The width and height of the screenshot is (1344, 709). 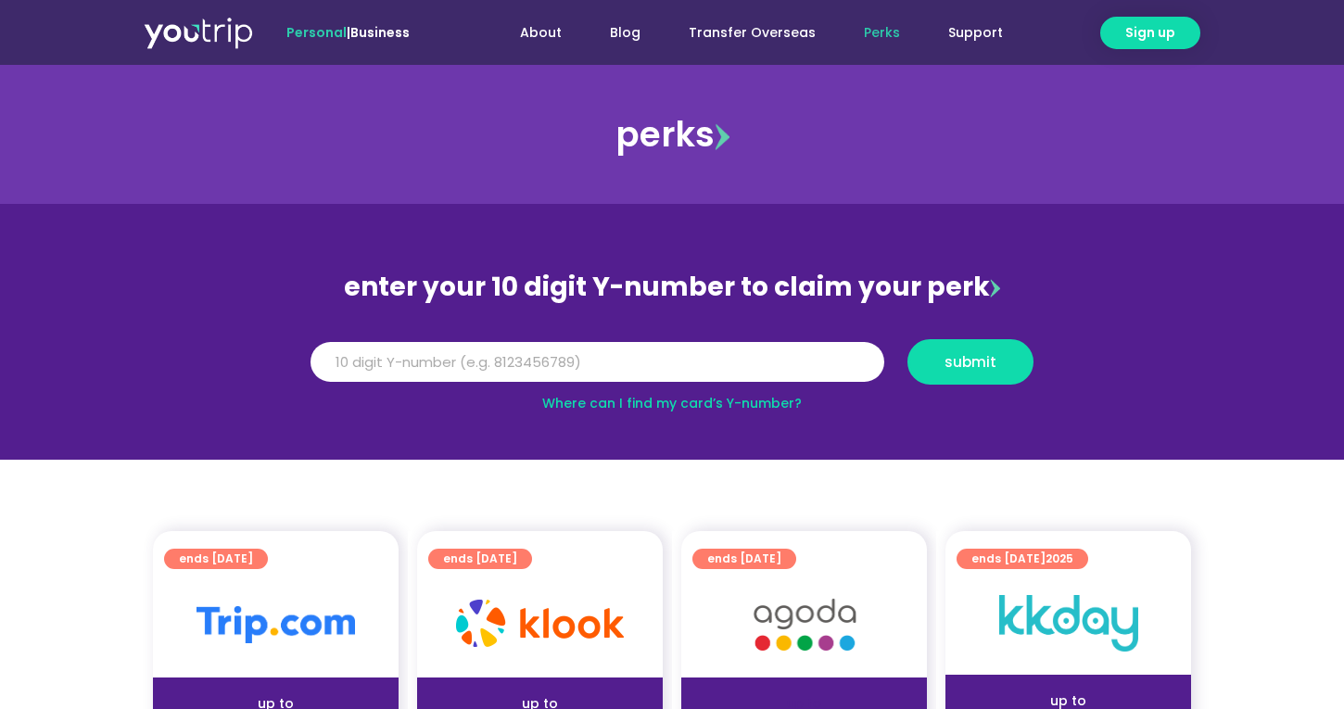 What do you see at coordinates (1059, 558) in the screenshot?
I see `span: 2025` at bounding box center [1059, 558].